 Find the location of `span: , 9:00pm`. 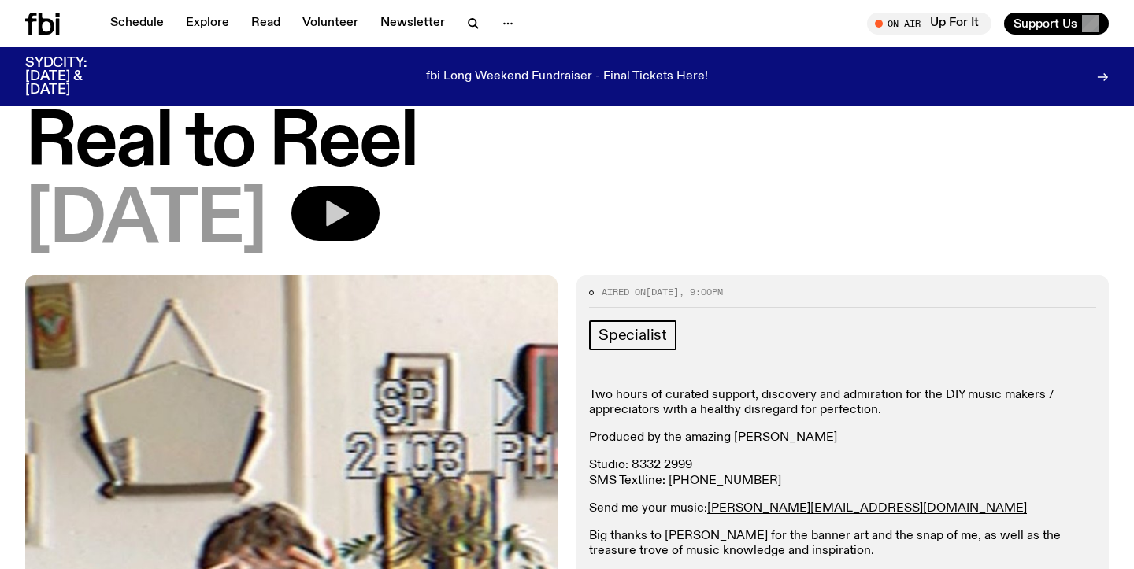

span: , 9:00pm is located at coordinates (701, 292).